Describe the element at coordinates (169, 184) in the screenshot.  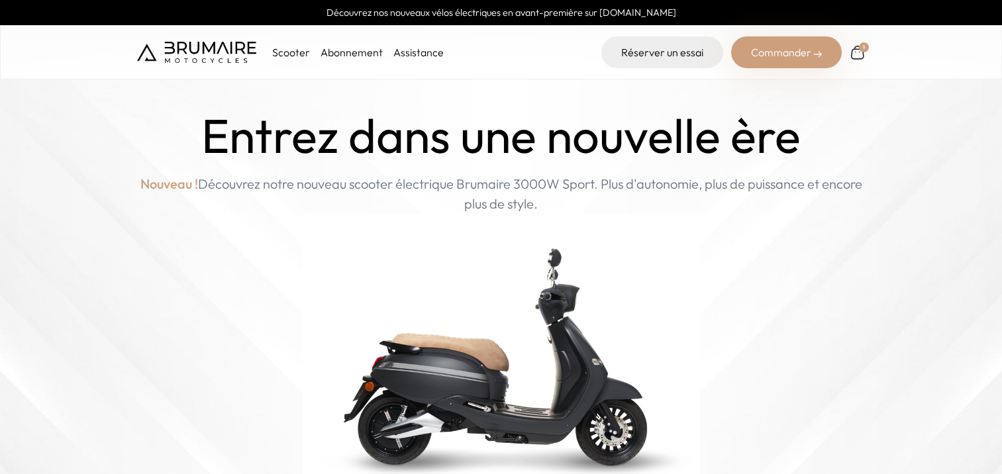
I see `span: Nouveau !` at that location.